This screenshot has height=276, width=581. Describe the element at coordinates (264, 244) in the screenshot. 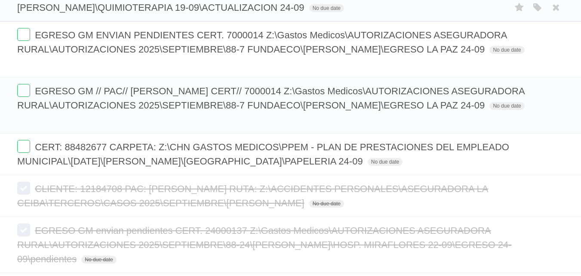

I see `span: EGRESO GM envian pendientes CERT. 24000137 Z:\Gastos Medicos\AUTORIZACIONES ASEGURADORA RURAL\AUT...` at that location.